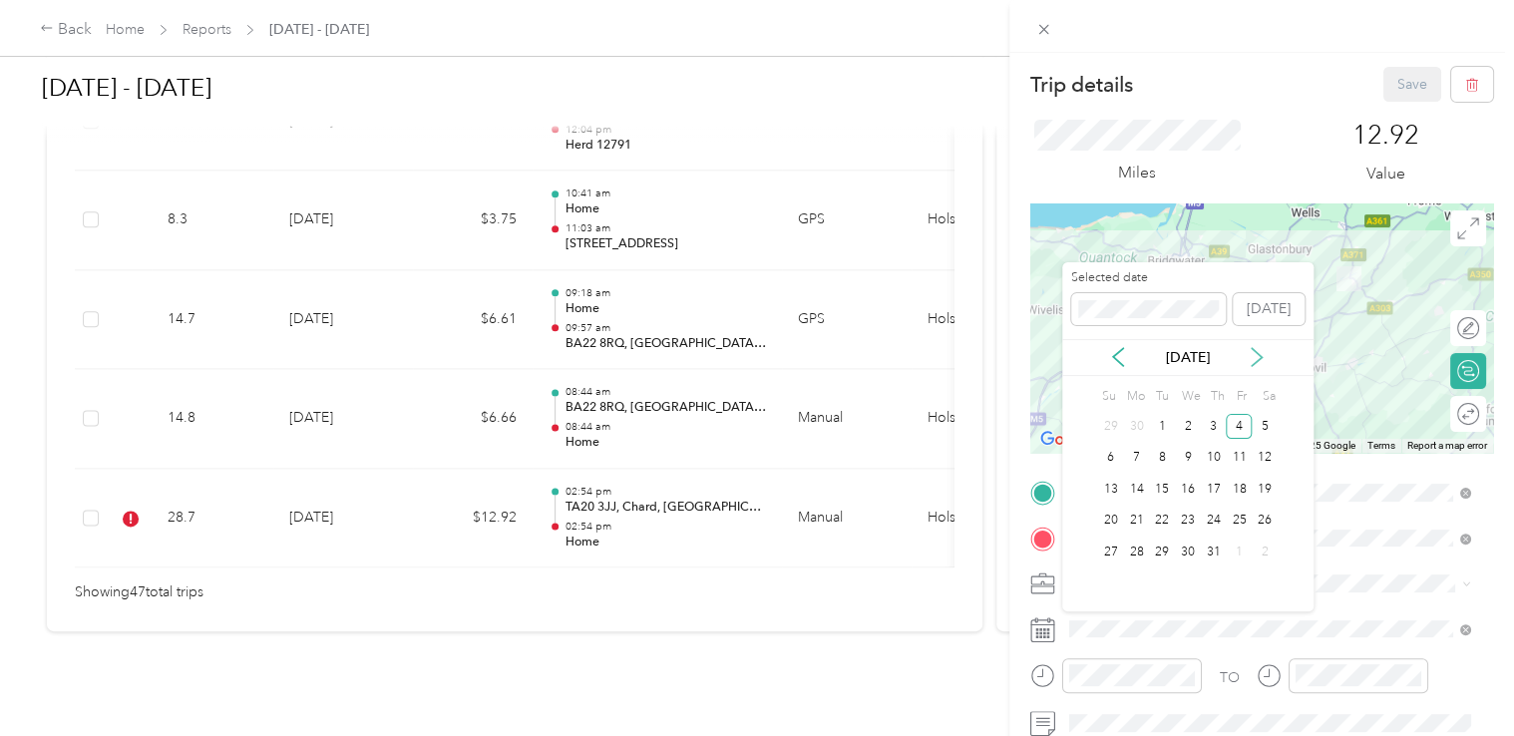  Describe the element at coordinates (1385, 136) in the screenshot. I see `p: 12.92` at that location.